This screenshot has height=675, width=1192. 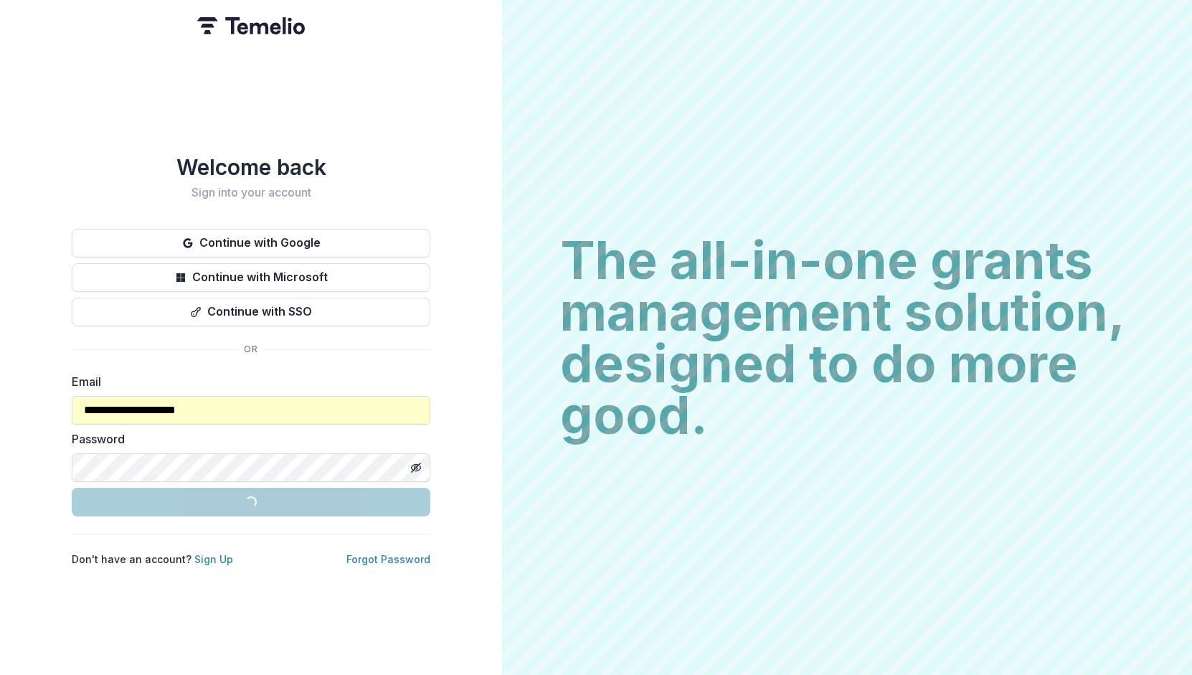 I want to click on label: Password, so click(x=247, y=439).